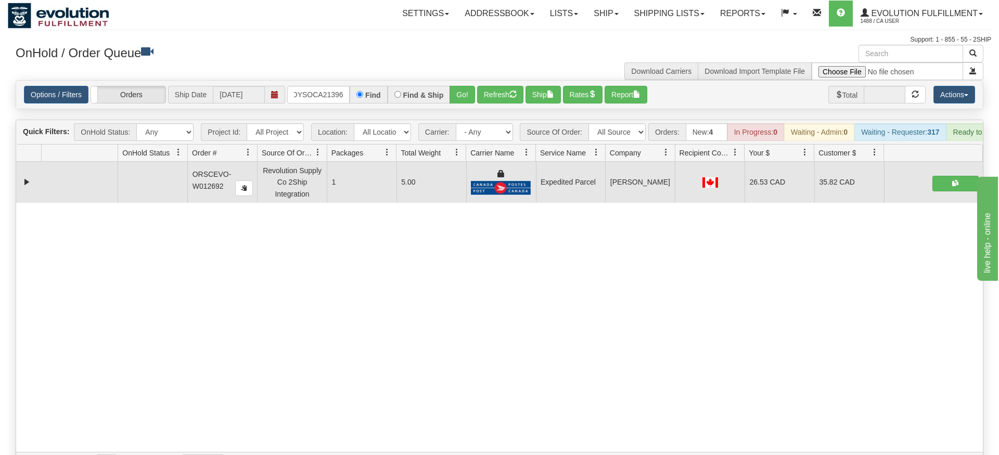  What do you see at coordinates (128, 95) in the screenshot?
I see `label: Orders` at bounding box center [128, 95].